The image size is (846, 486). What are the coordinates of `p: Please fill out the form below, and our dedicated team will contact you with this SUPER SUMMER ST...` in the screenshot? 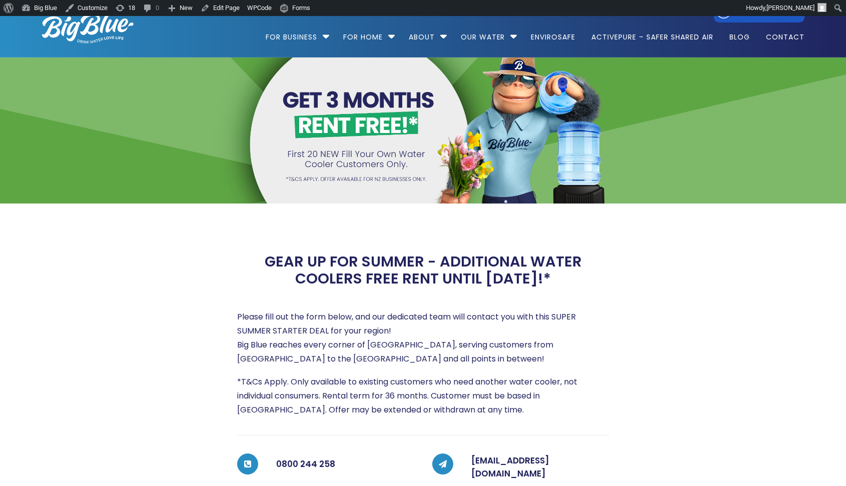 It's located at (423, 338).